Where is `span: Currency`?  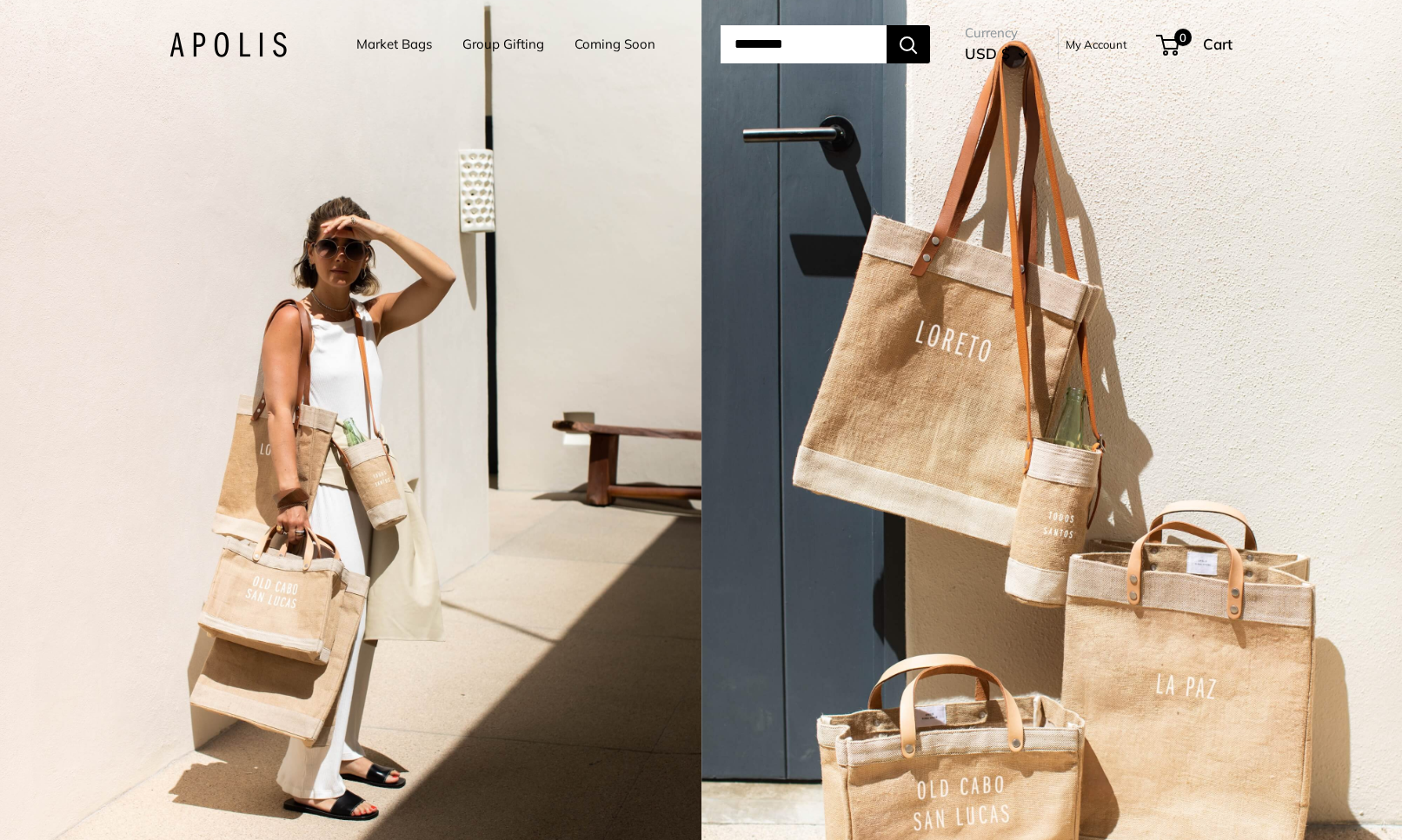
span: Currency is located at coordinates (996, 33).